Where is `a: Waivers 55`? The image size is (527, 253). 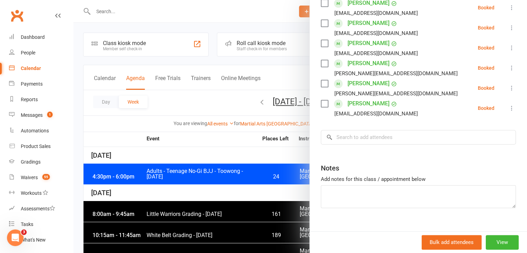
a: Waivers 55 is located at coordinates (41, 177).